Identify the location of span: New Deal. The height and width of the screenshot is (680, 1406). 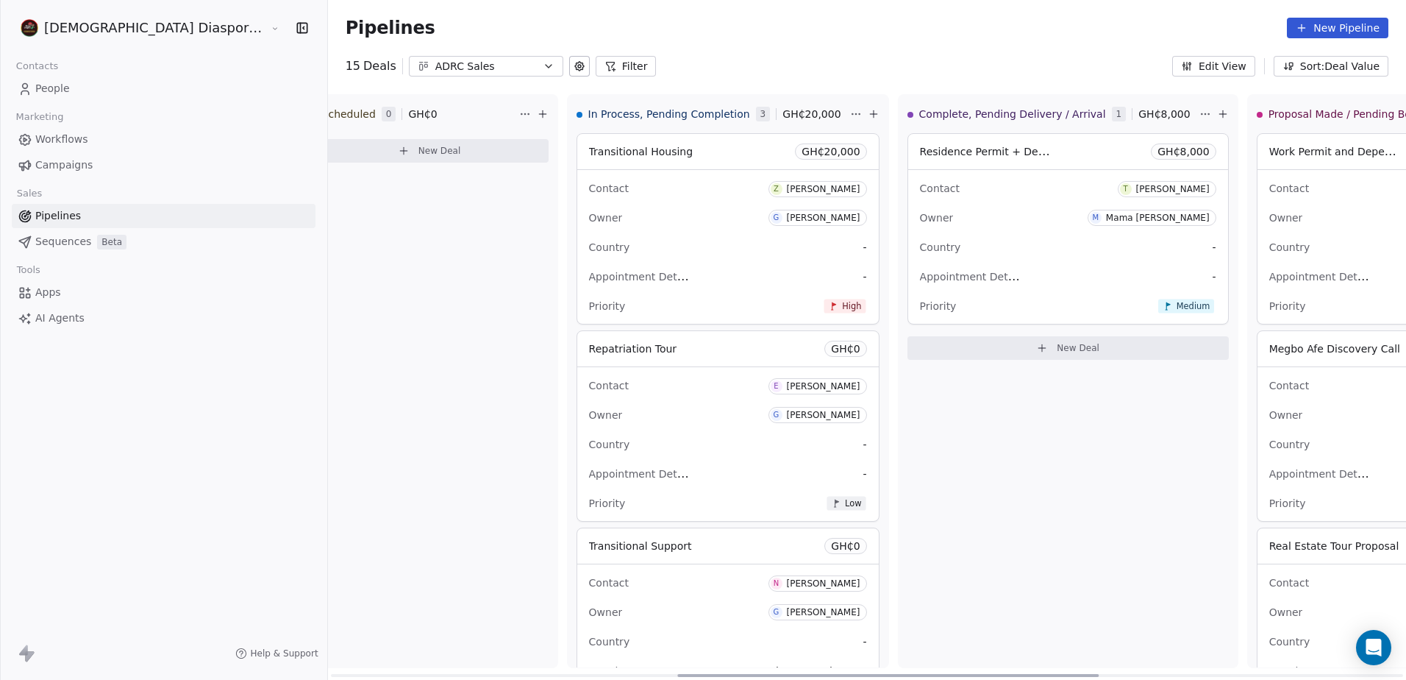
(1078, 348).